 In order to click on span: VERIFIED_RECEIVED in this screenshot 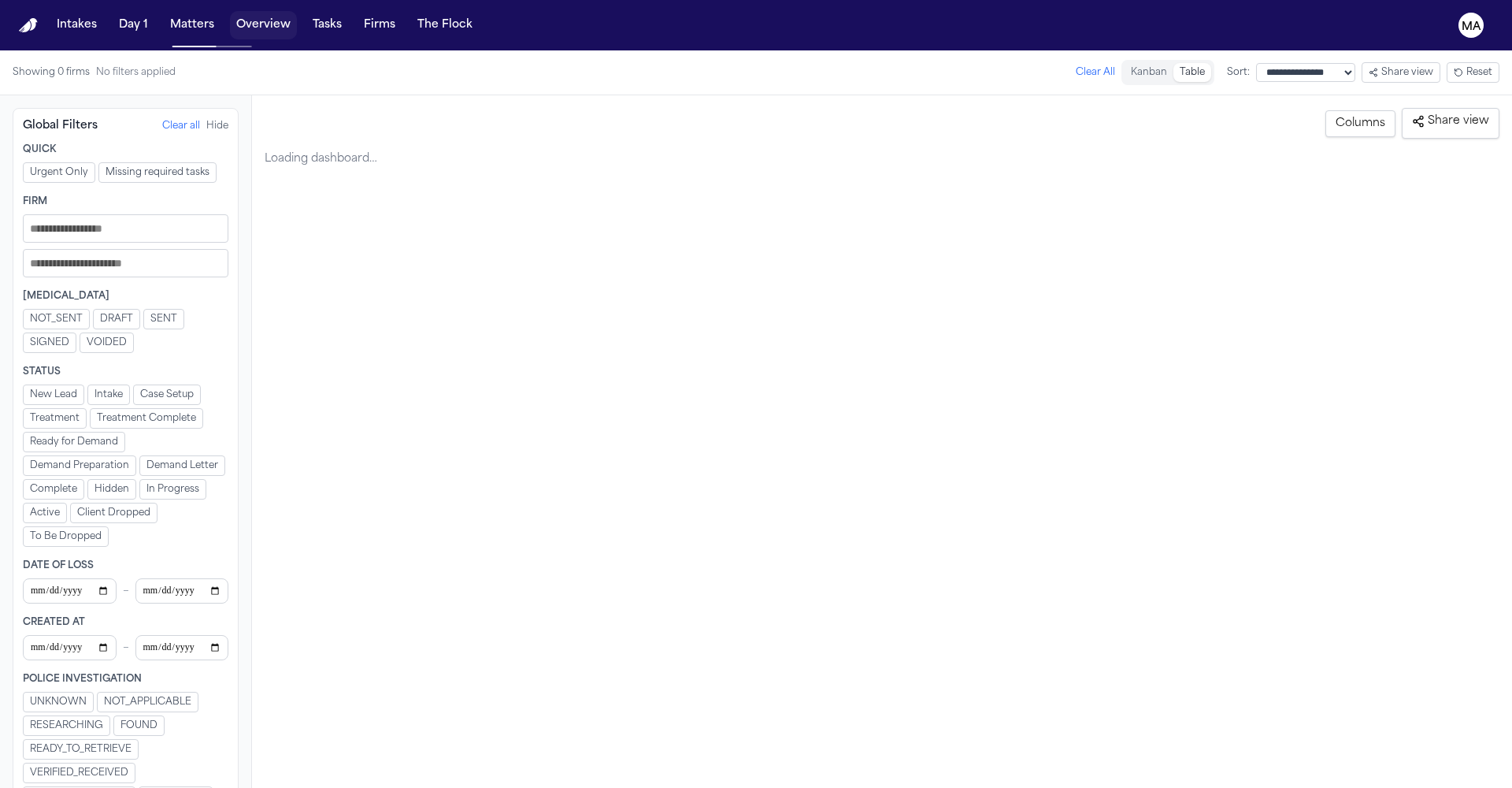, I will do `click(79, 773)`.